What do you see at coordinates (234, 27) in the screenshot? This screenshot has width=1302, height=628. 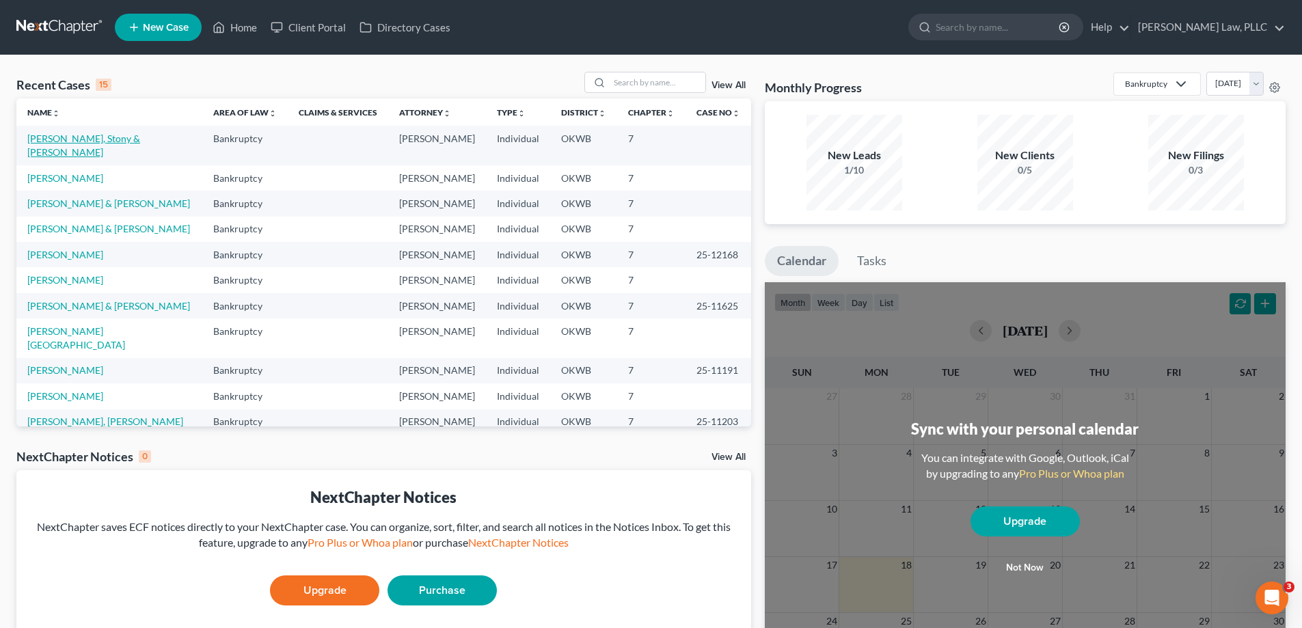 I see `a: Home` at bounding box center [234, 27].